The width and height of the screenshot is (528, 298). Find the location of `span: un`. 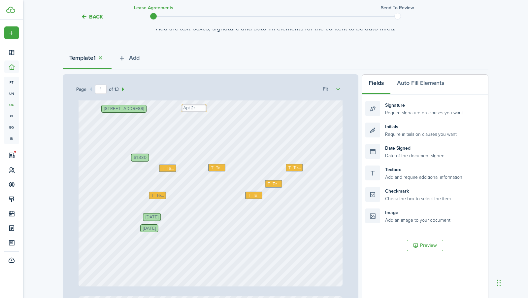

span: un is located at coordinates (12, 93).